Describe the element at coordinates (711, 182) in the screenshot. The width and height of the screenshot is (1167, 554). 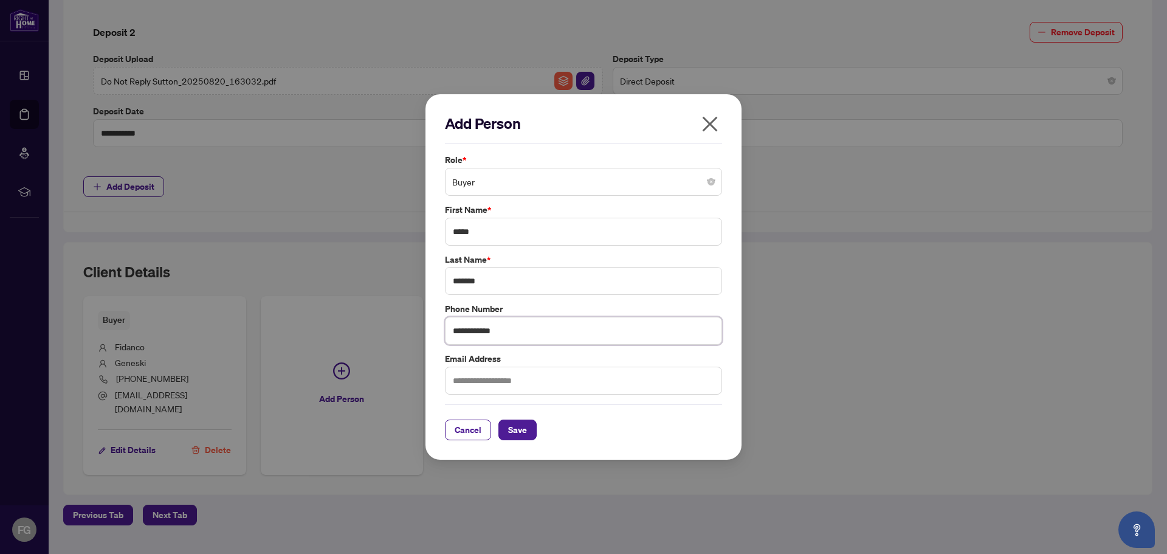
I see `span: close-circle` at that location.